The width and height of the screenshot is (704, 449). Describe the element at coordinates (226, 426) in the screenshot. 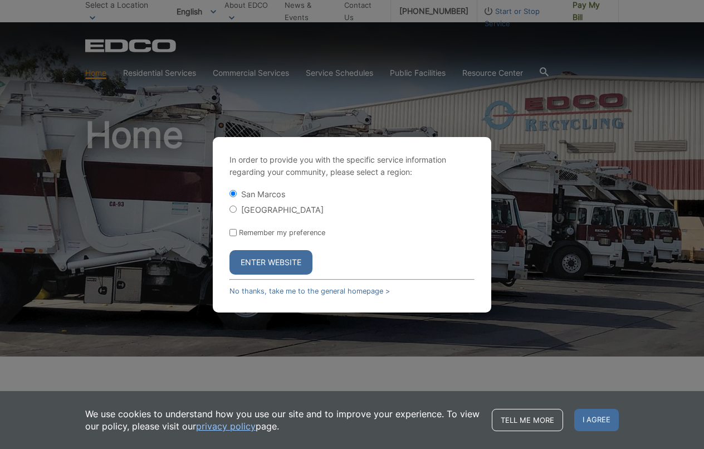

I see `a: privacy policy` at that location.